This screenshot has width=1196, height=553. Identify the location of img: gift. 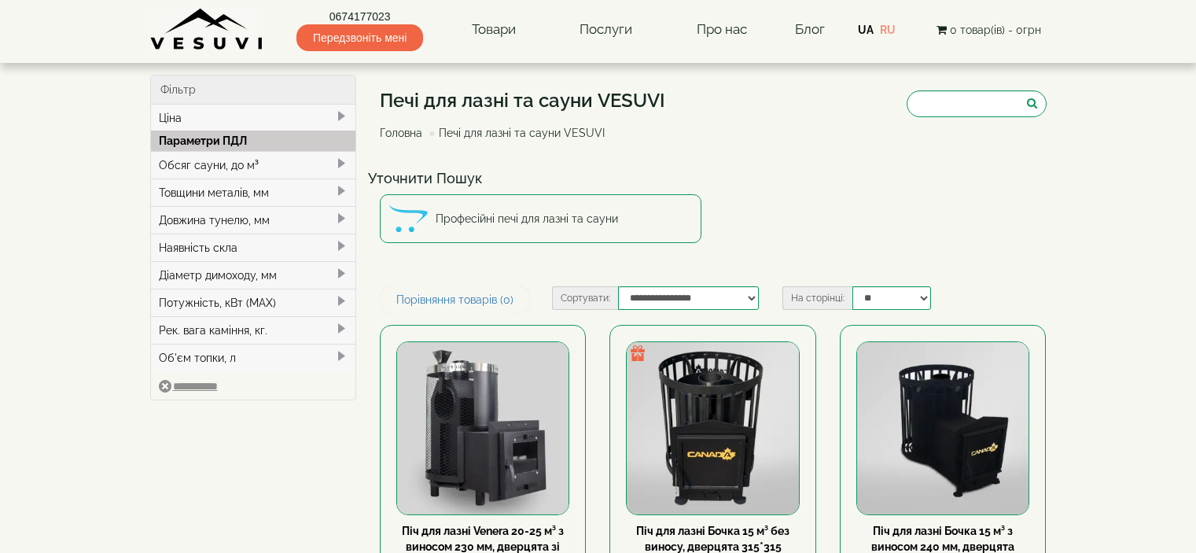
(638, 353).